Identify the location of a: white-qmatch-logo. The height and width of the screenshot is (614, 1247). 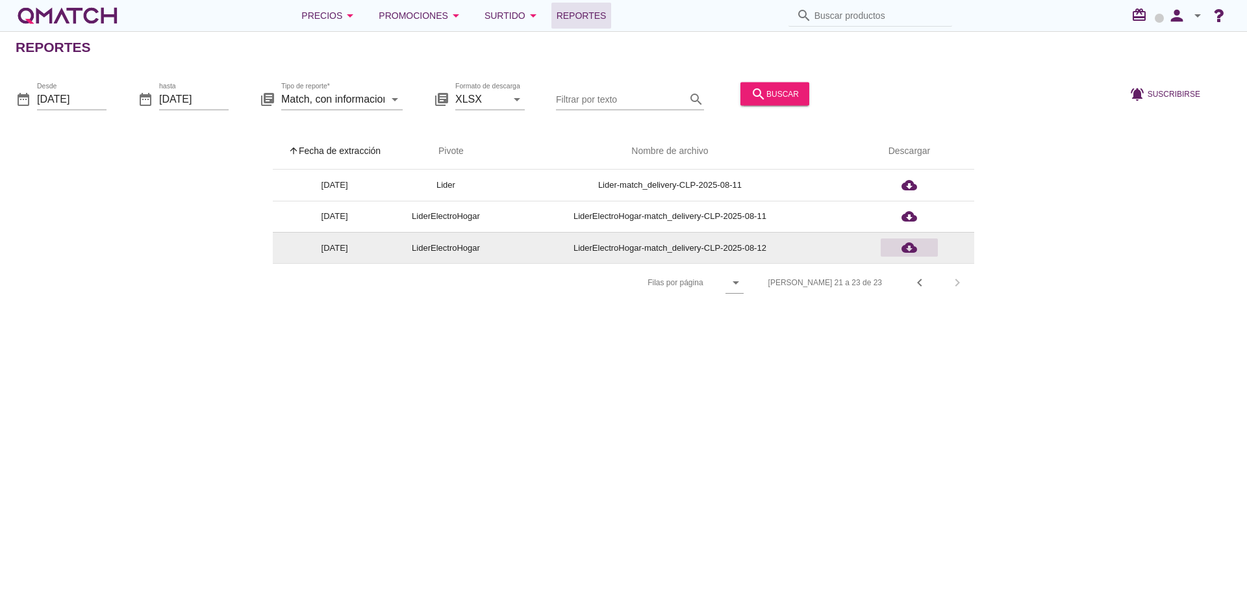
(68, 16).